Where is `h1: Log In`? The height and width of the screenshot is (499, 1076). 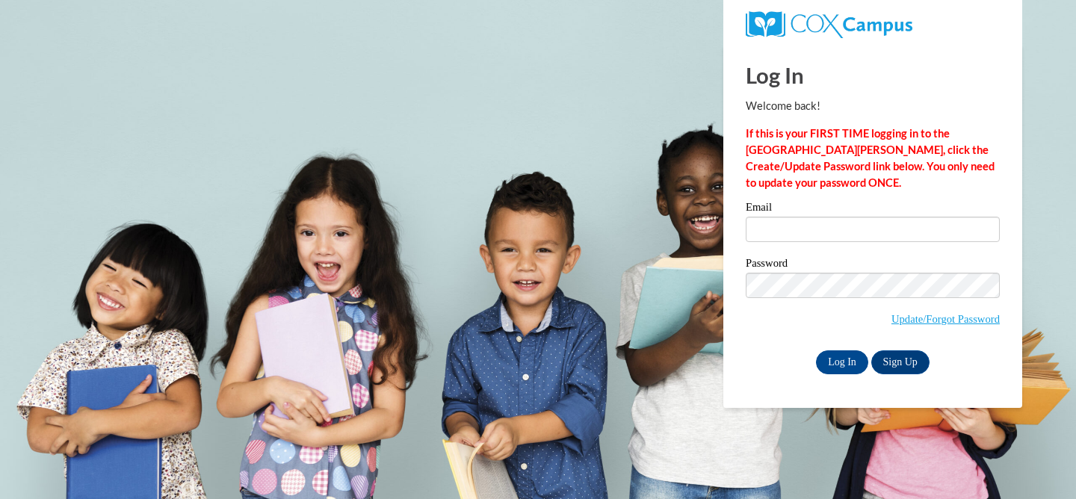 h1: Log In is located at coordinates (873, 75).